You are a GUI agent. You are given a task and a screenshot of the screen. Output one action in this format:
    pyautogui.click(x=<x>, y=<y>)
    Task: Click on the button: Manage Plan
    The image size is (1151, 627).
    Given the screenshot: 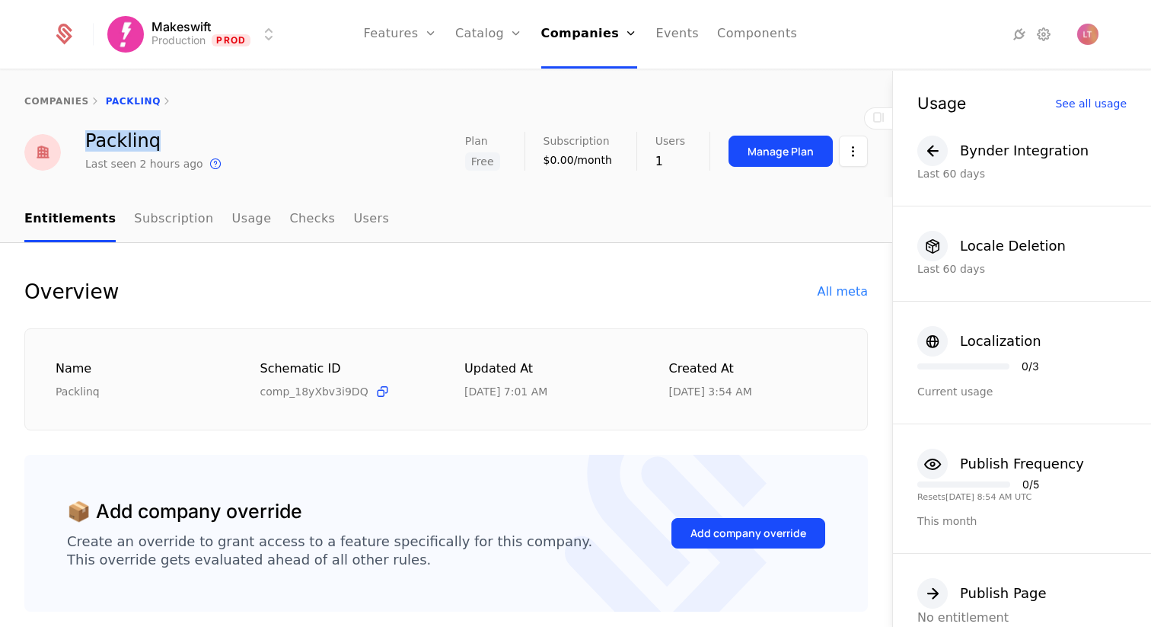 What is the action you would take?
    pyautogui.click(x=780, y=151)
    